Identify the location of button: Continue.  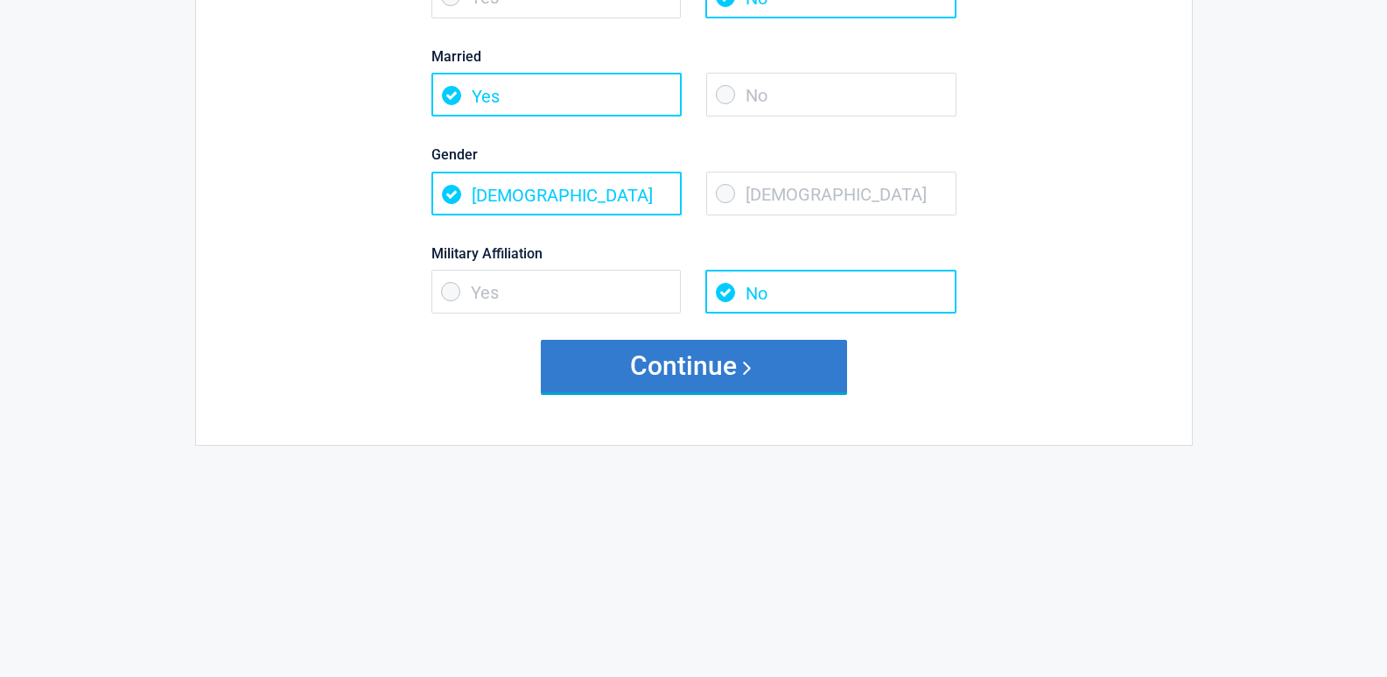
(694, 366).